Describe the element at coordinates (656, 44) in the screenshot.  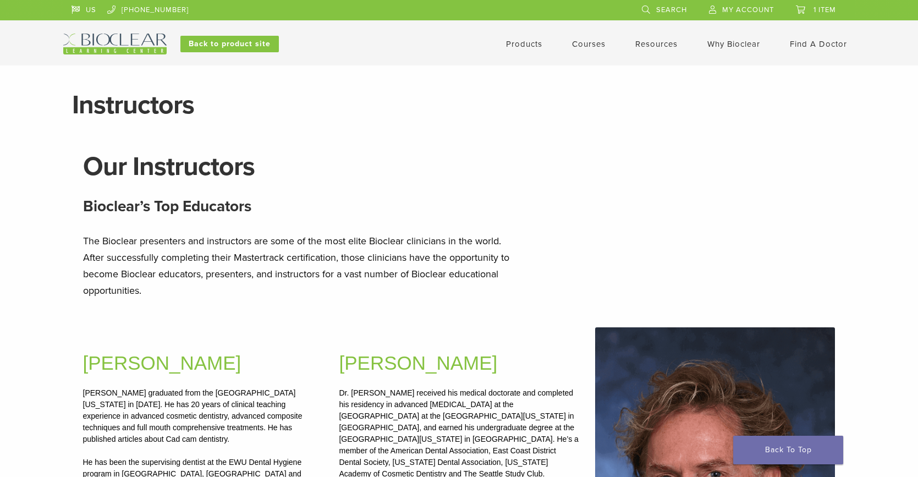
I see `a: Resources` at that location.